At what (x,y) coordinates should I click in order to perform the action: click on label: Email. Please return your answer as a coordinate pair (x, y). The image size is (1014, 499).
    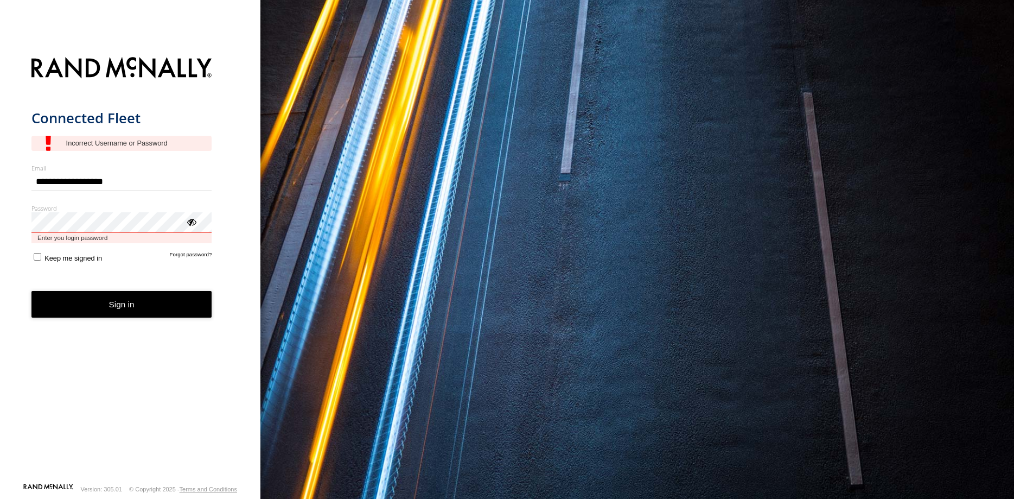
    Looking at the image, I should click on (122, 168).